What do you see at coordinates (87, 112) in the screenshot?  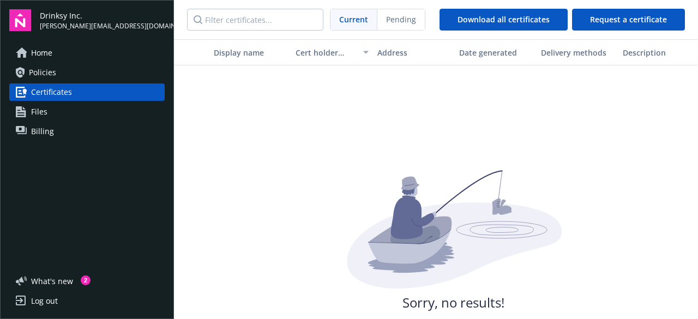 I see `a: Files` at bounding box center [87, 112].